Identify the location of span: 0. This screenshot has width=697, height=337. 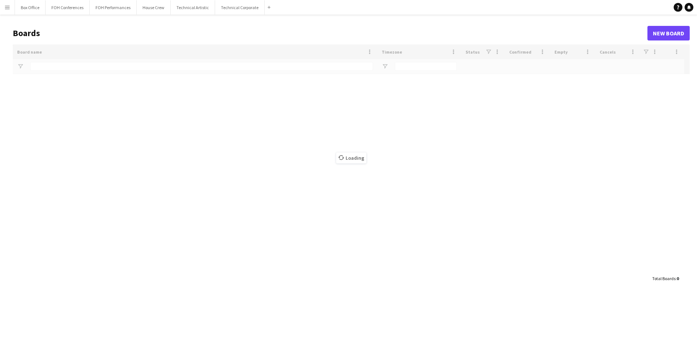
(678, 278).